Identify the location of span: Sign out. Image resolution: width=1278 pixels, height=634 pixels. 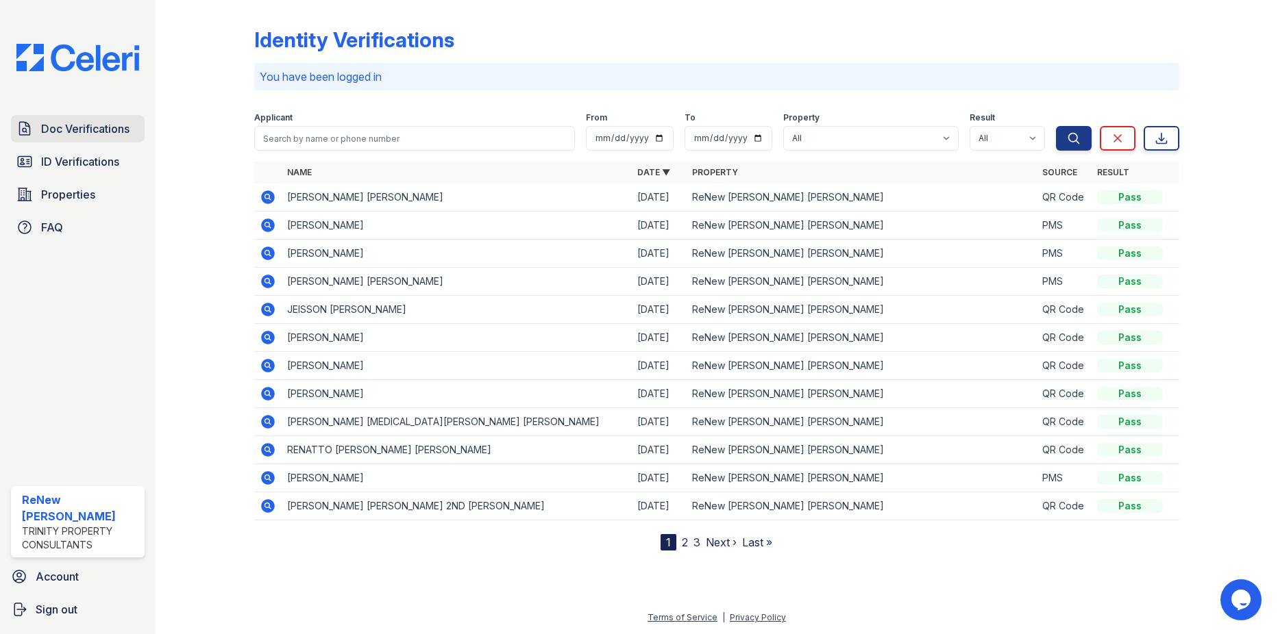
(56, 610).